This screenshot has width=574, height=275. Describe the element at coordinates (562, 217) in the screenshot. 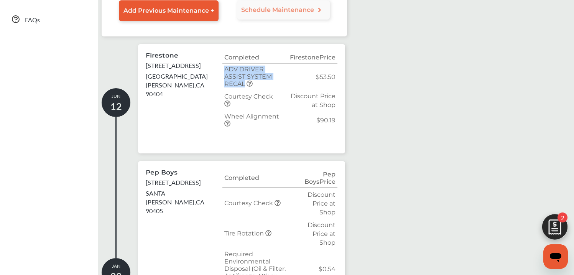

I see `span: 2` at that location.